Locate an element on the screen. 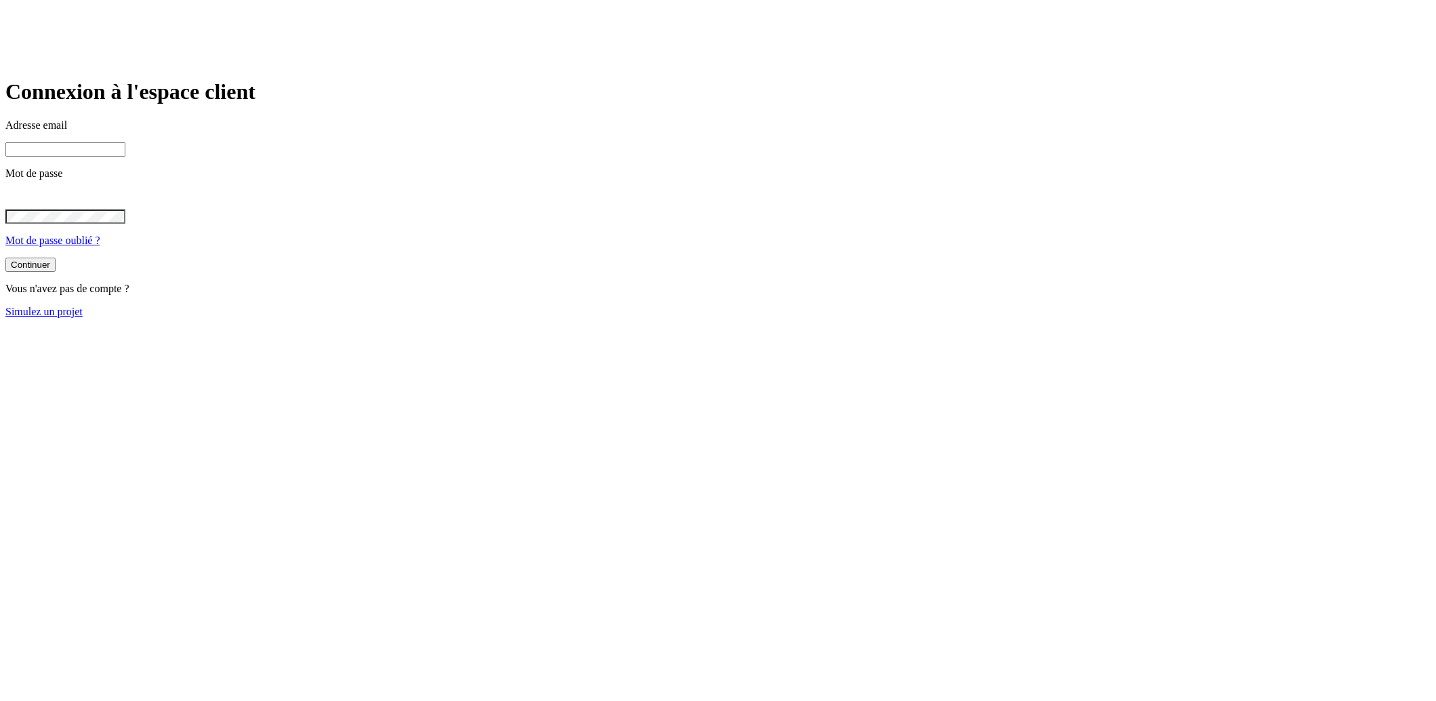  a: Simulez un projet is located at coordinates (44, 311).